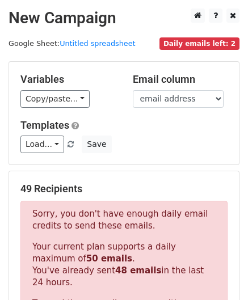 The height and width of the screenshot is (300, 248). What do you see at coordinates (42, 144) in the screenshot?
I see `a: Load...` at bounding box center [42, 144].